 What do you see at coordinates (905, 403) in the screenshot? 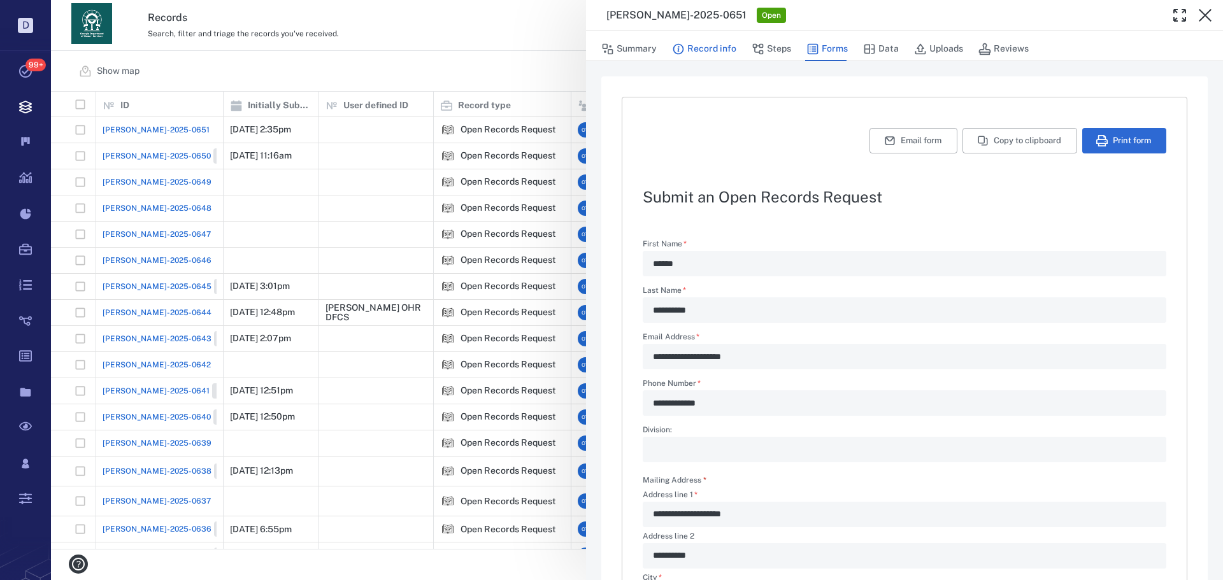
I see `div: Phone Number` at bounding box center [905, 403].